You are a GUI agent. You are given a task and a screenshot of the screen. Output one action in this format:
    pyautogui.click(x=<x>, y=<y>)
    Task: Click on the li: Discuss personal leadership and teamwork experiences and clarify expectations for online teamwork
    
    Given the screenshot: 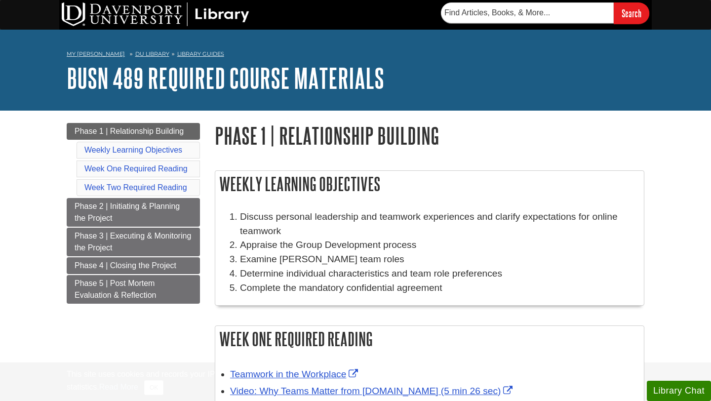 What is the action you would take?
    pyautogui.click(x=440, y=224)
    